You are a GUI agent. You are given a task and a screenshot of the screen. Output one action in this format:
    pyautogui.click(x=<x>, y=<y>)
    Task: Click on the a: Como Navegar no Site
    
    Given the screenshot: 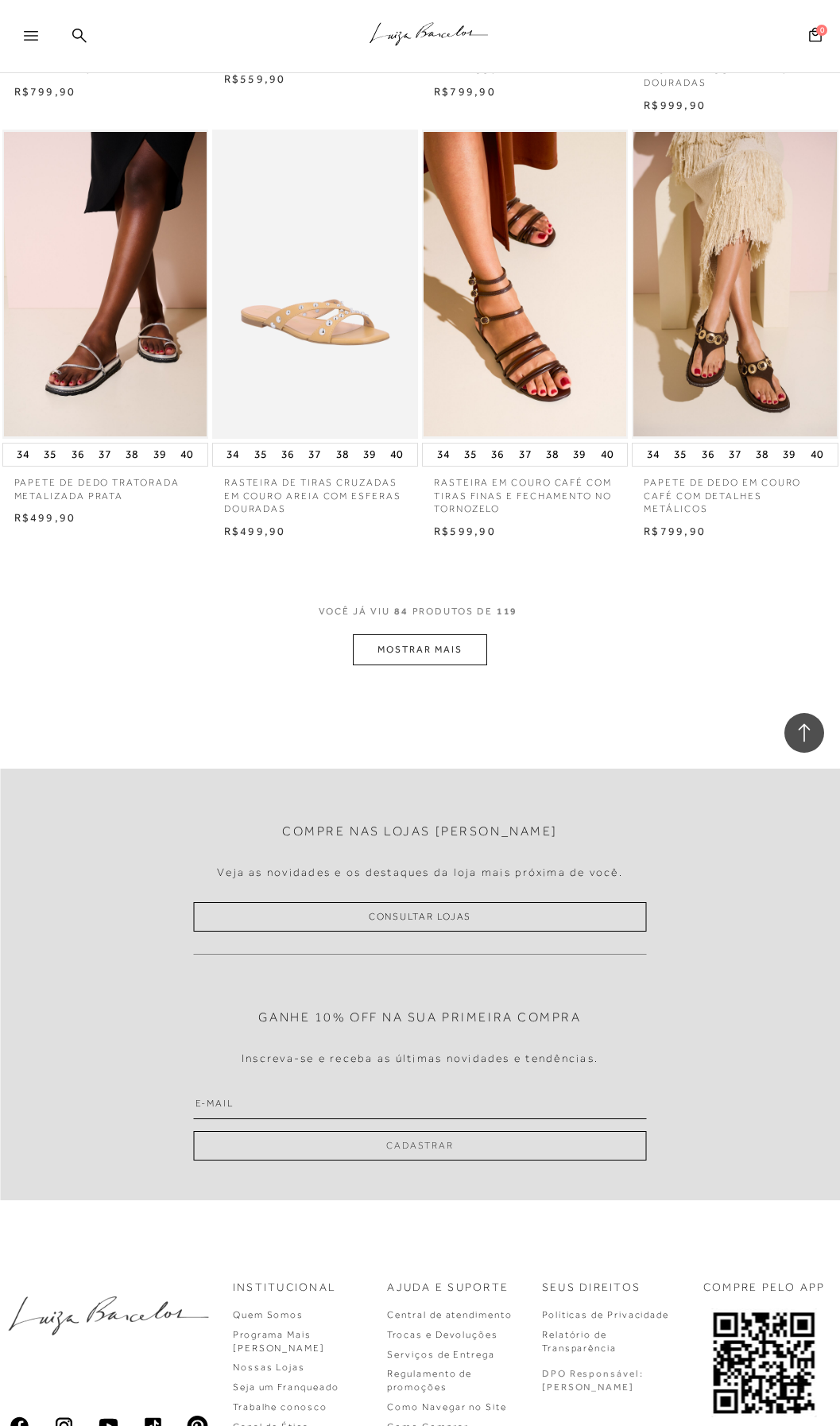 What is the action you would take?
    pyautogui.click(x=446, y=1408)
    